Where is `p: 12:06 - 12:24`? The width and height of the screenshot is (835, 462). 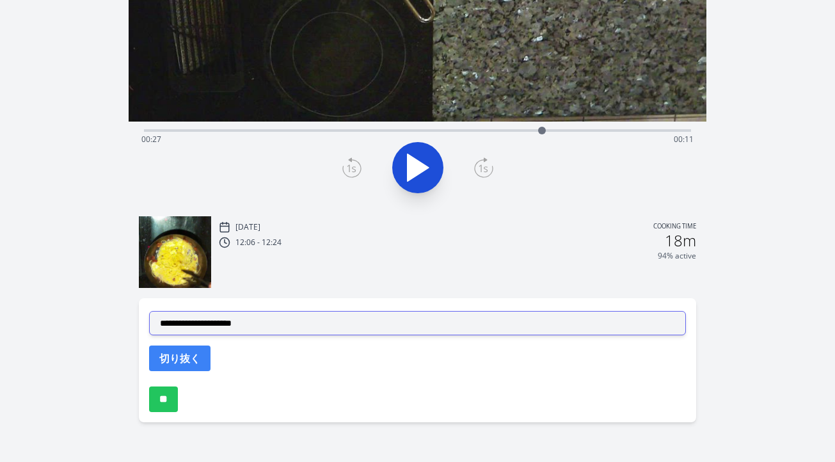 p: 12:06 - 12:24 is located at coordinates (259, 243).